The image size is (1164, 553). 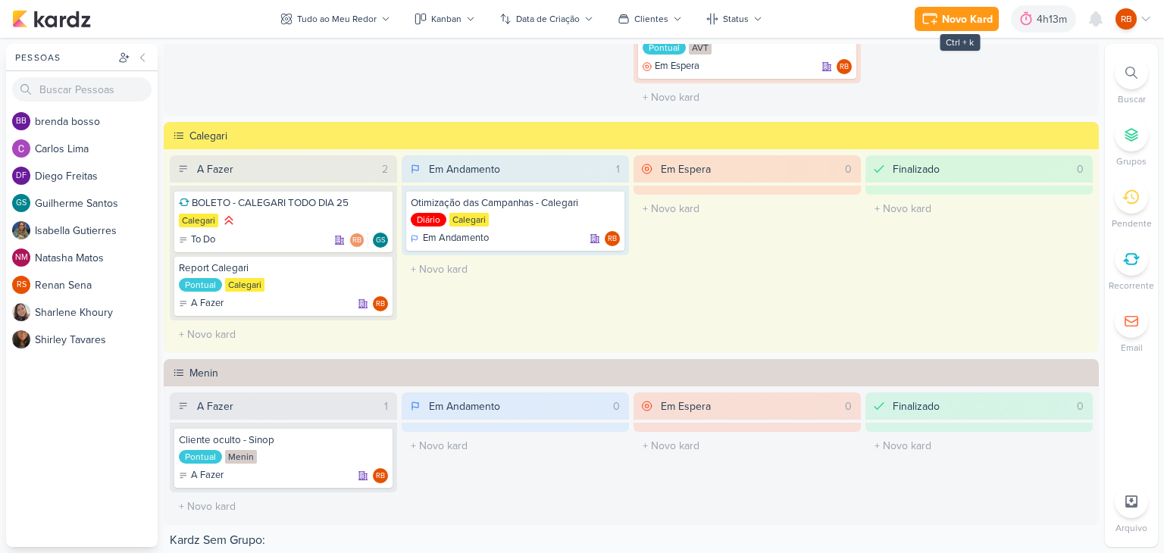 I want to click on div: BOLETO - CALEGARI TODO DIA 25, so click(x=283, y=203).